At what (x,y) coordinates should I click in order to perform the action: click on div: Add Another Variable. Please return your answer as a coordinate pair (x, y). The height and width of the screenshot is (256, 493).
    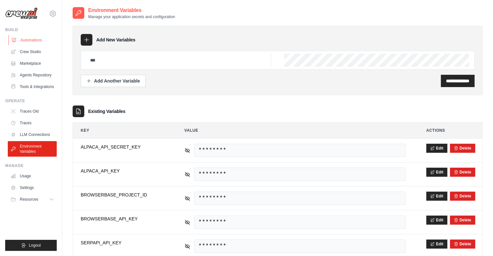
    Looking at the image, I should click on (113, 81).